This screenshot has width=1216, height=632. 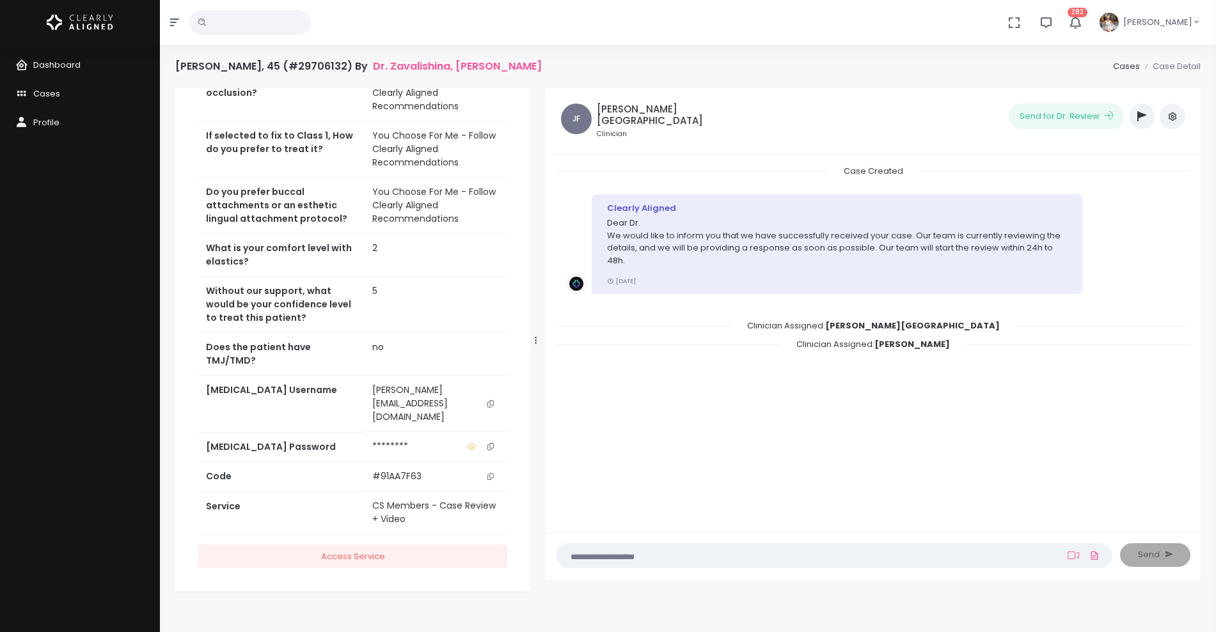 I want to click on td: 5, so click(x=435, y=305).